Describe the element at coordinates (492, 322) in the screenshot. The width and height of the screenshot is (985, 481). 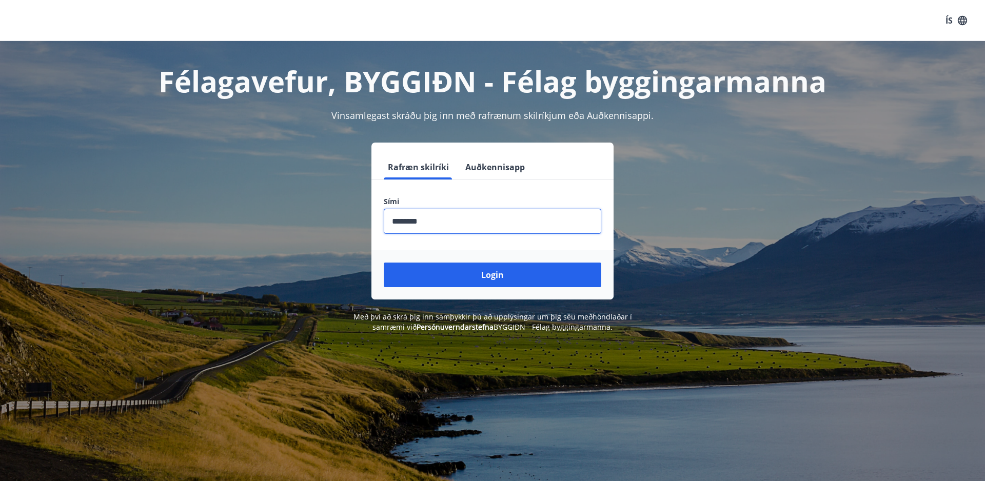
I see `span: Með því að skrá þig inn samþykkir þú að upplýsingar um þig séu meðhöndlaðar í samræmi við BYGGIÐN...` at that location.